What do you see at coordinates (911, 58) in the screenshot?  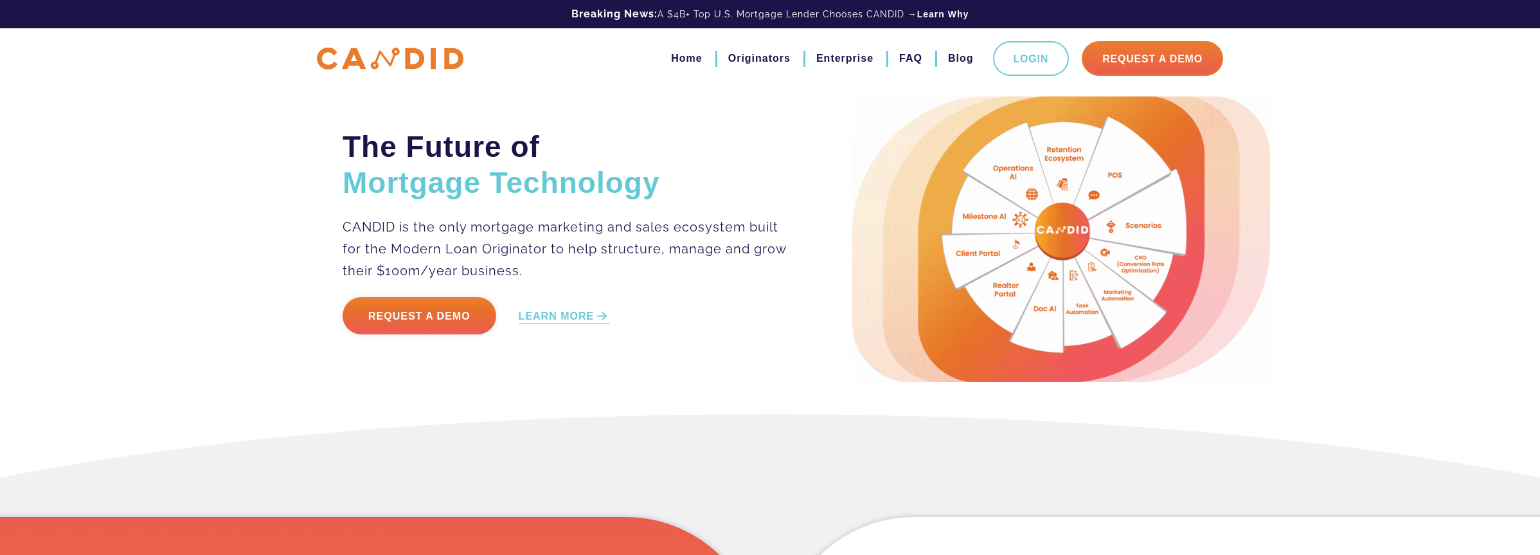 I see `a: FAQ` at bounding box center [911, 58].